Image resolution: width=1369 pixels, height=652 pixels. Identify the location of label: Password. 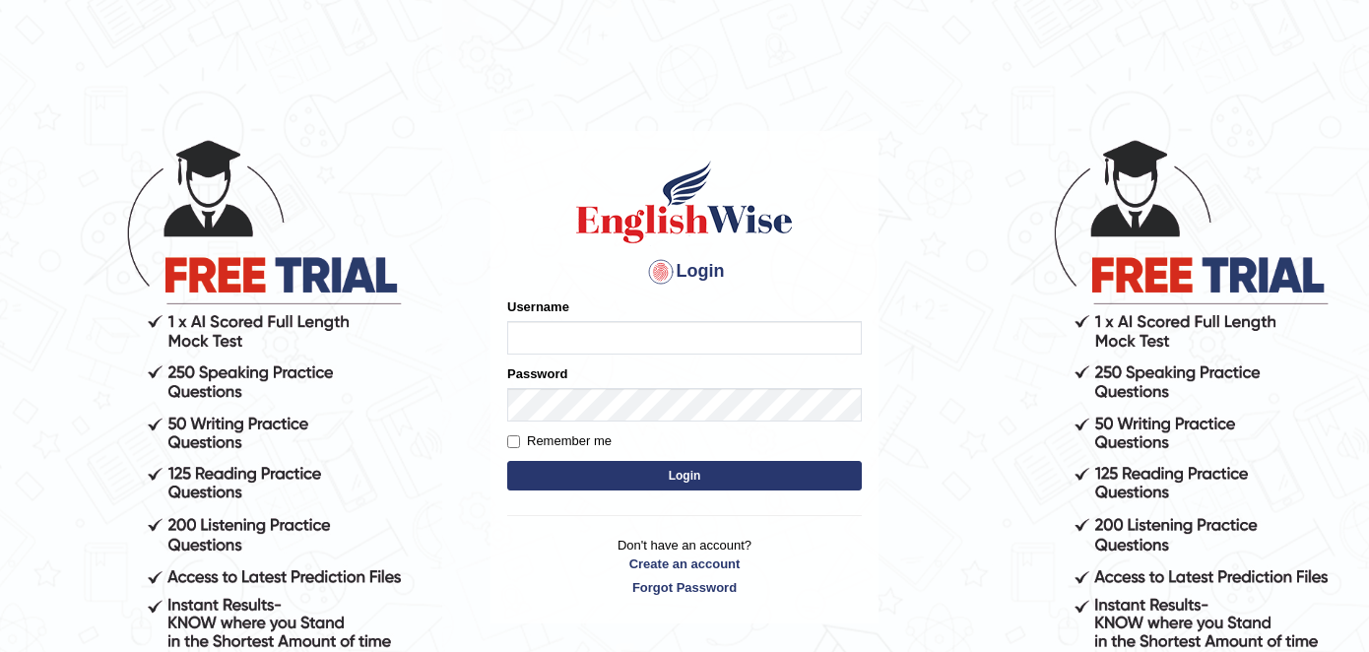
(537, 373).